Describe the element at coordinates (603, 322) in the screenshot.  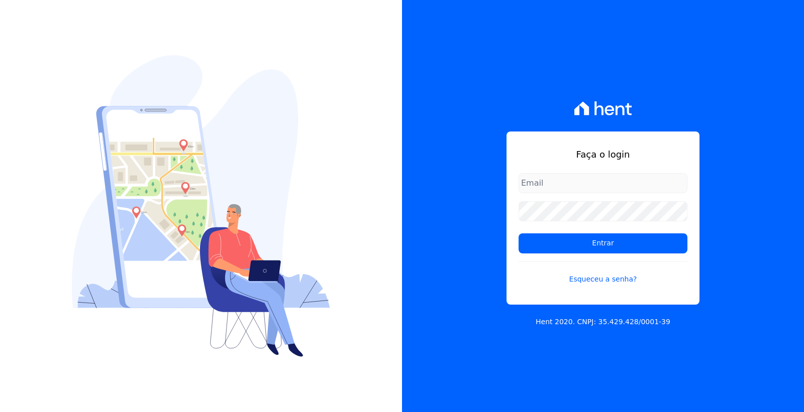
I see `p: Hent 2020. CNPJ: 35.429.428/0001-39` at that location.